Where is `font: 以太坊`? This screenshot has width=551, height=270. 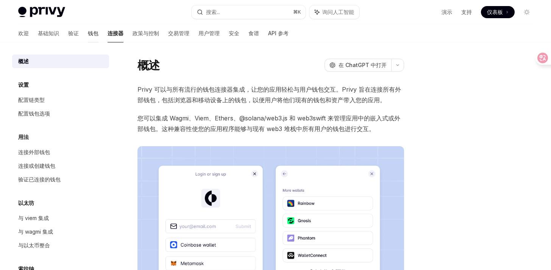
font: 以太坊 is located at coordinates (26, 203).